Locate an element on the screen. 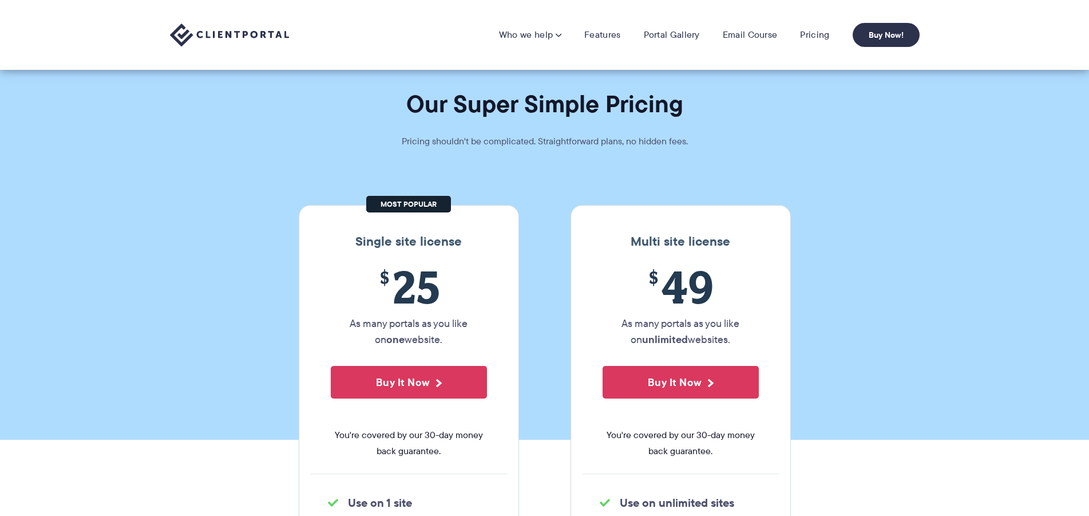 The image size is (1089, 516). p: Pricing shouldn't be complicated. Straightforward plans, no hidden fees. is located at coordinates (545, 141).